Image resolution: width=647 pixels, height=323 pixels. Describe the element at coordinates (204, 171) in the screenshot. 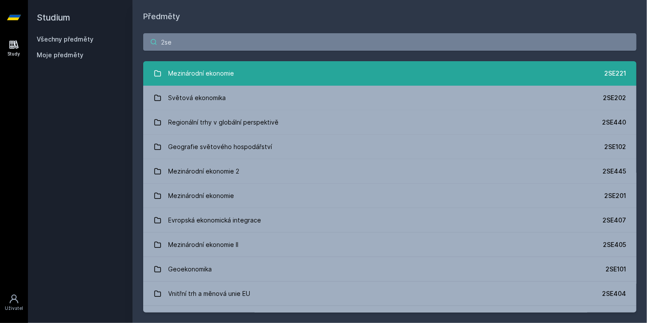

I see `div: Mezinárodní ekonomie 2` at that location.